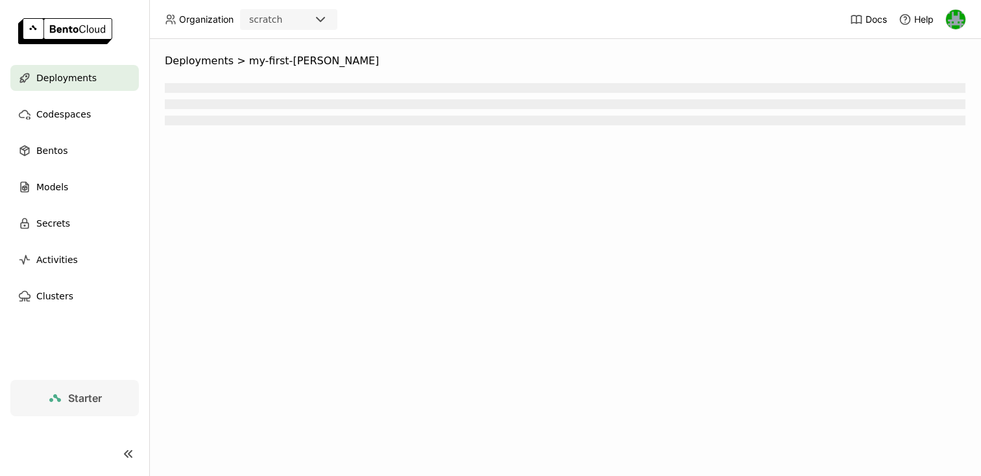 Image resolution: width=981 pixels, height=476 pixels. Describe the element at coordinates (75, 296) in the screenshot. I see `a: Clusters` at that location.